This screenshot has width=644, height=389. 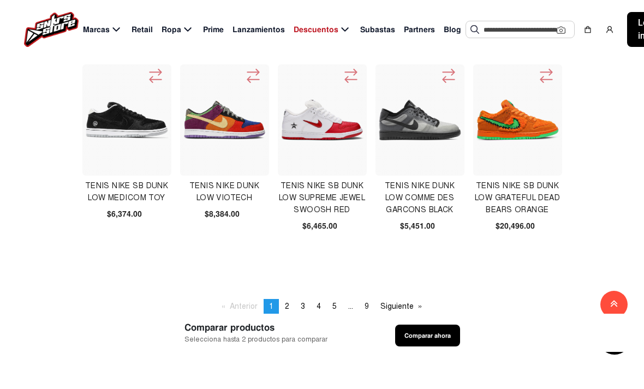 I want to click on span: Subastas, so click(x=378, y=29).